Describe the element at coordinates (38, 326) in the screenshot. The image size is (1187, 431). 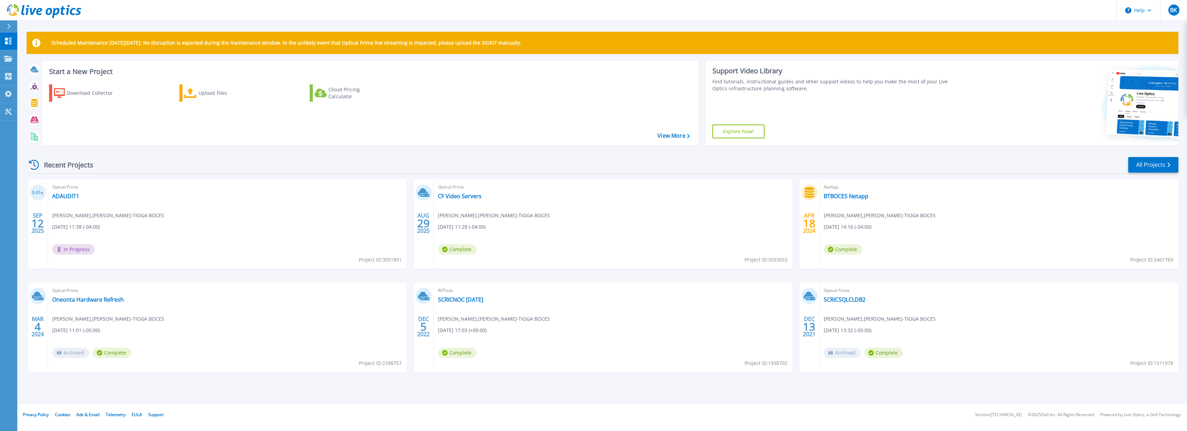
I see `div: MAR 2024` at that location.